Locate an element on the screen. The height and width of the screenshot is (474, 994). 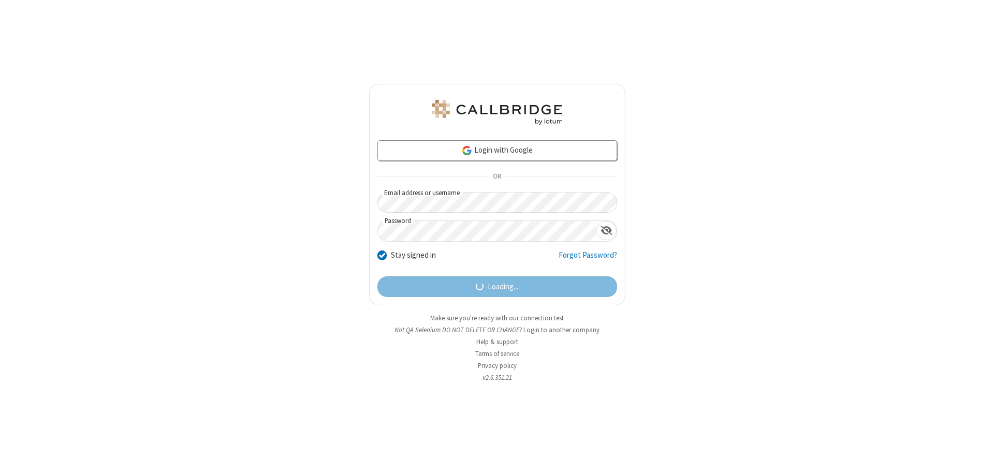
a: Terms of service is located at coordinates (497, 354).